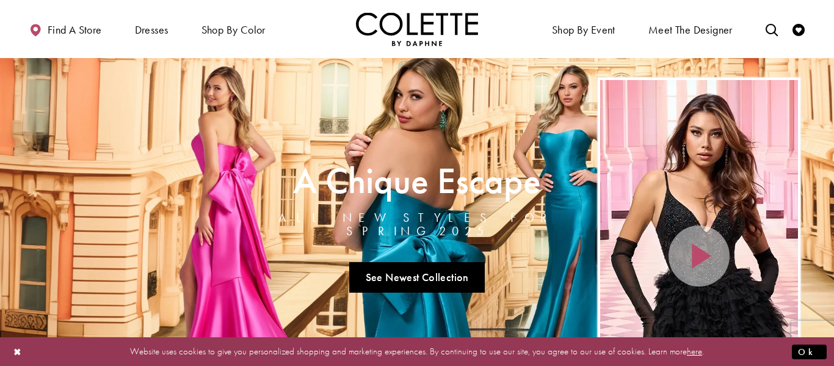 This screenshot has width=834, height=366. What do you see at coordinates (691, 29) in the screenshot?
I see `a: Meet the designer` at bounding box center [691, 29].